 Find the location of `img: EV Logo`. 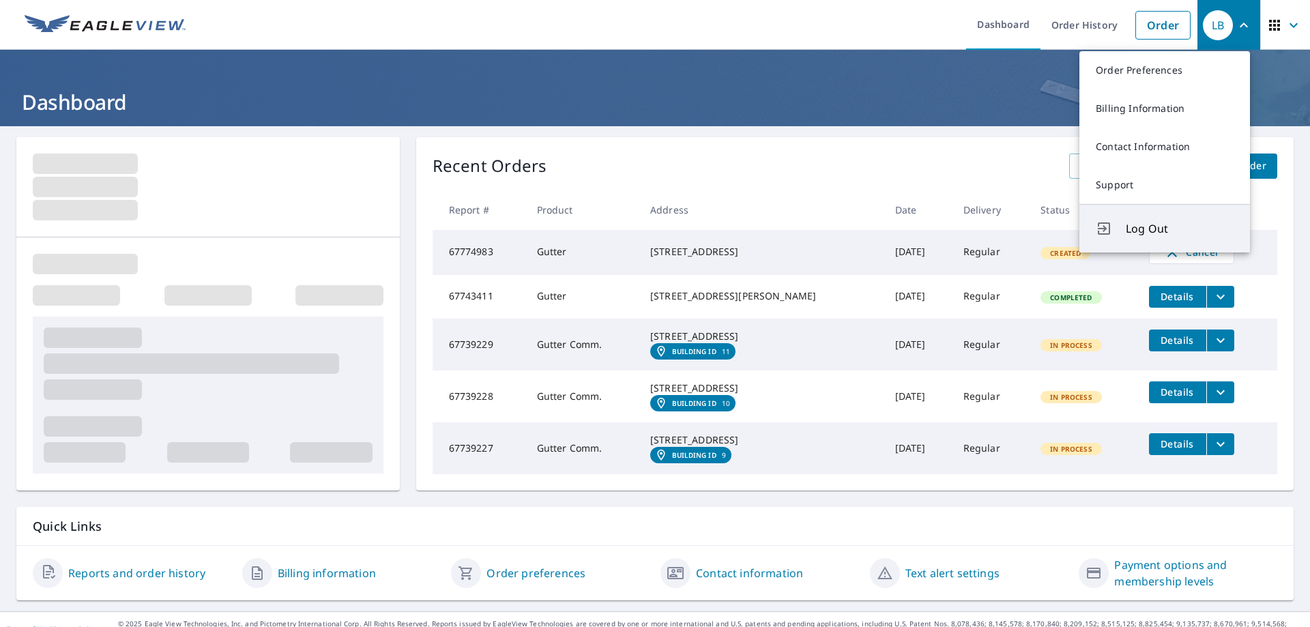

img: EV Logo is located at coordinates (105, 25).